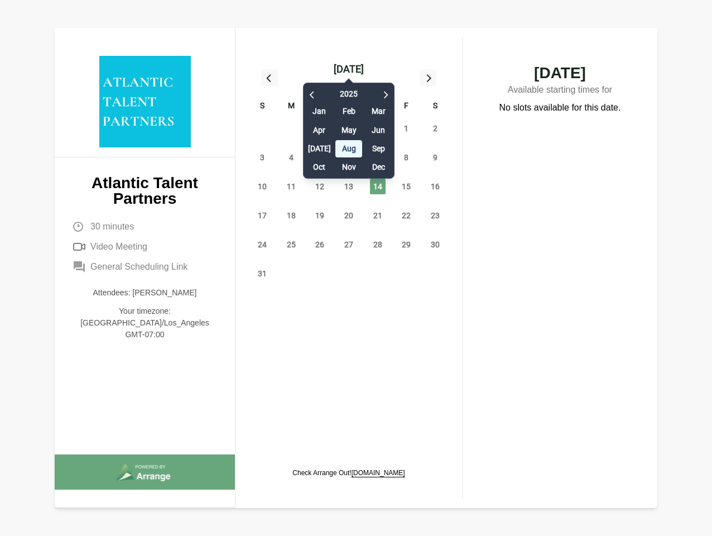  I want to click on span: Thursday, August 21, 2025, so click(378, 215).